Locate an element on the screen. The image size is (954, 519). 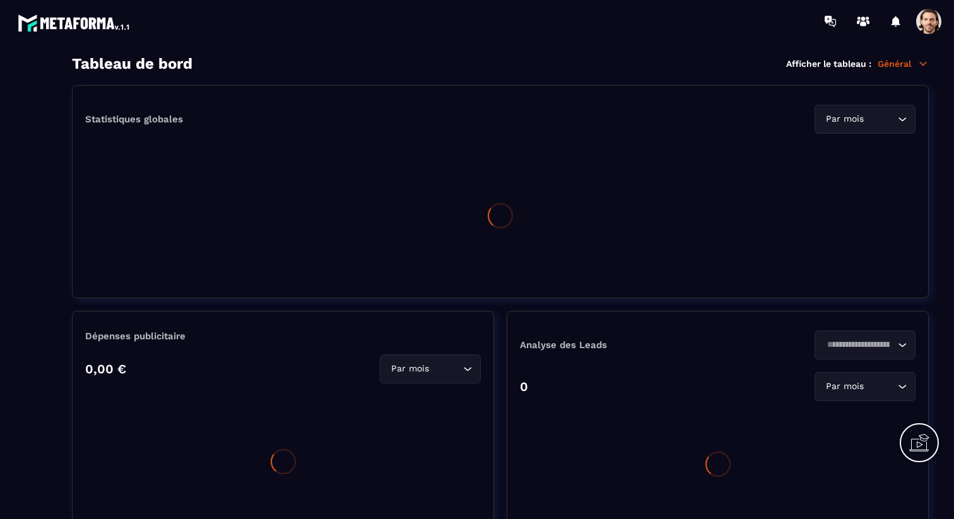
p: Afficher le tableau : is located at coordinates (828, 64).